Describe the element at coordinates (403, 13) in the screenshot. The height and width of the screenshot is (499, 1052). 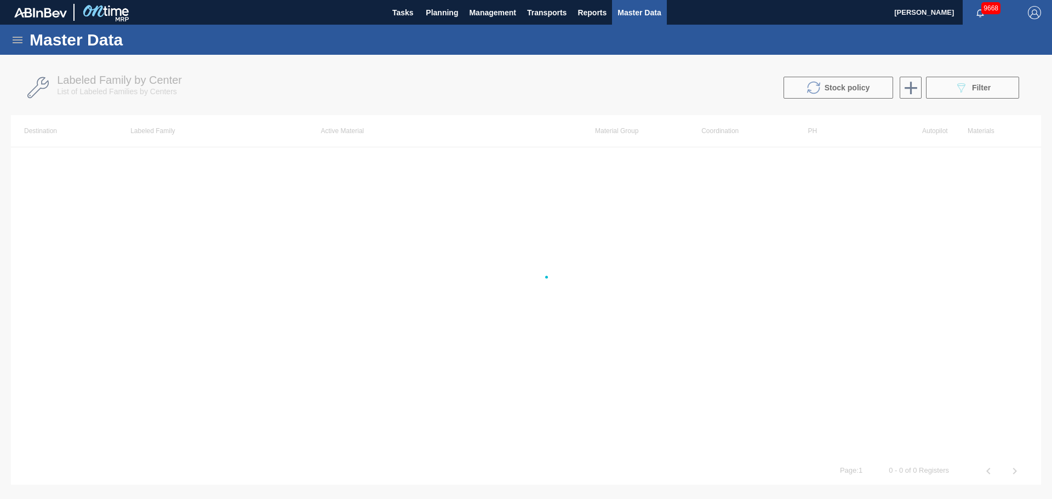
I see `span: Tasks` at that location.